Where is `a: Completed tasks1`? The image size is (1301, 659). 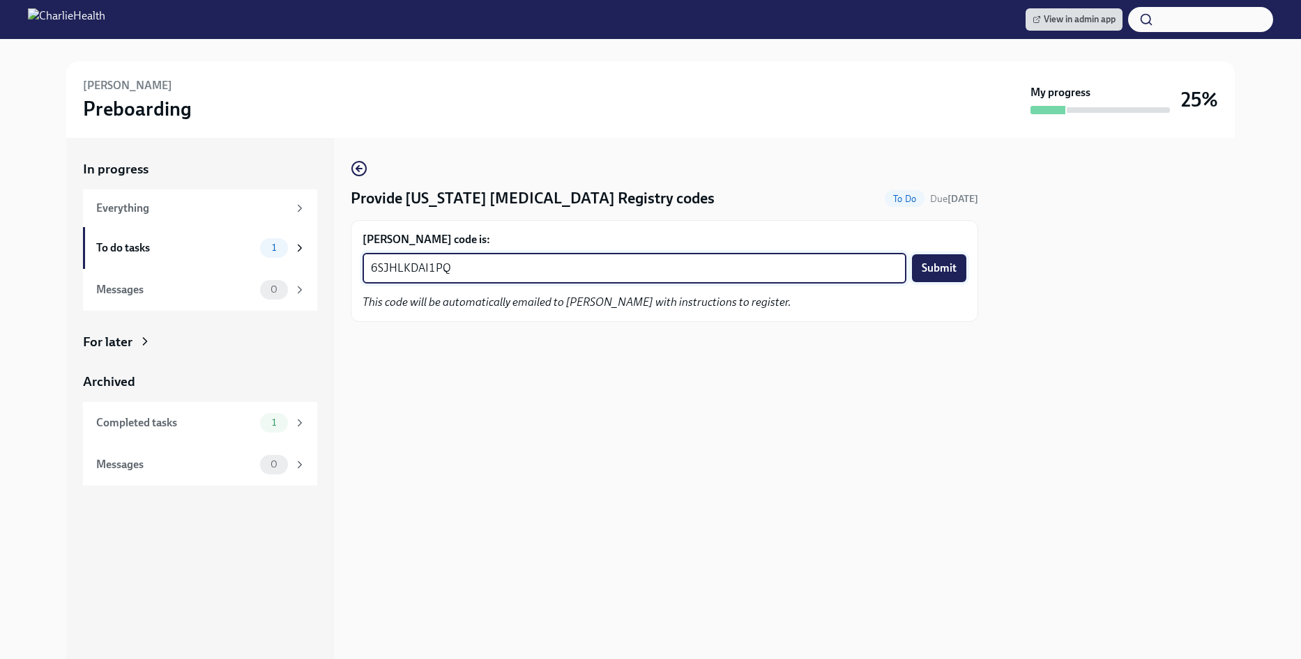 a: Completed tasks1 is located at coordinates (200, 423).